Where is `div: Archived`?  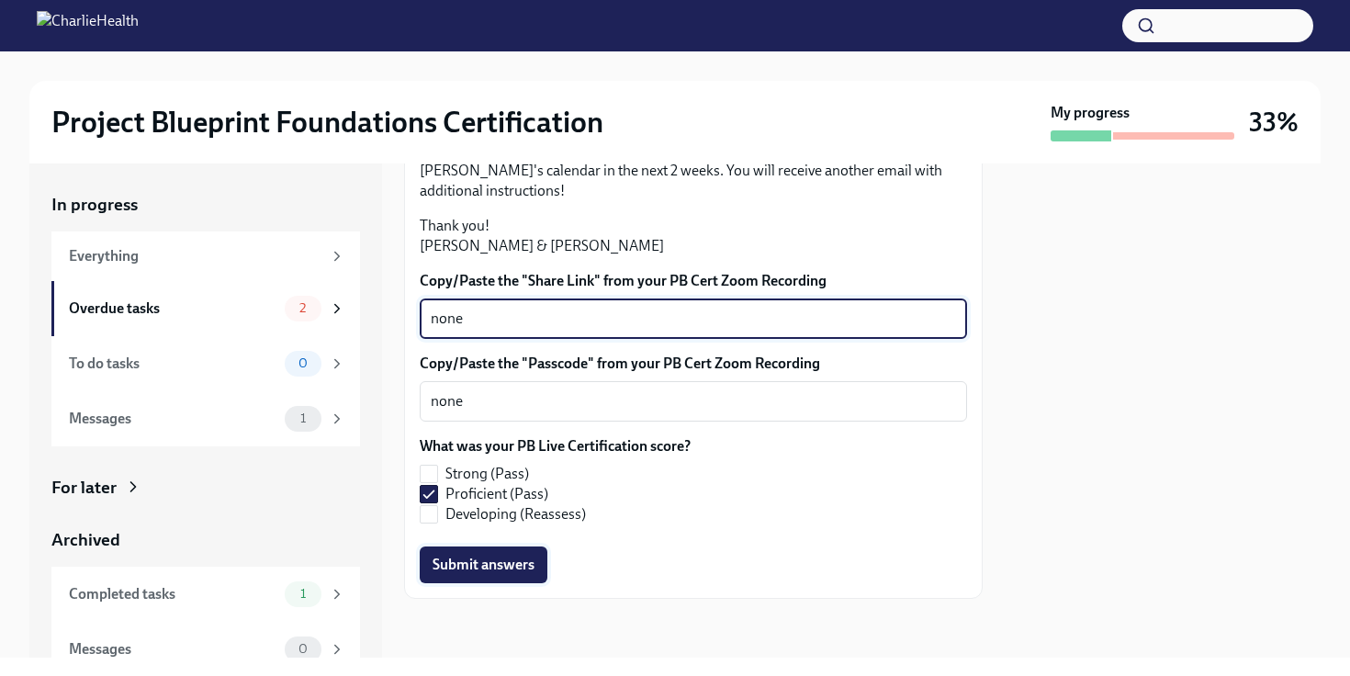
div: Archived is located at coordinates (206, 540).